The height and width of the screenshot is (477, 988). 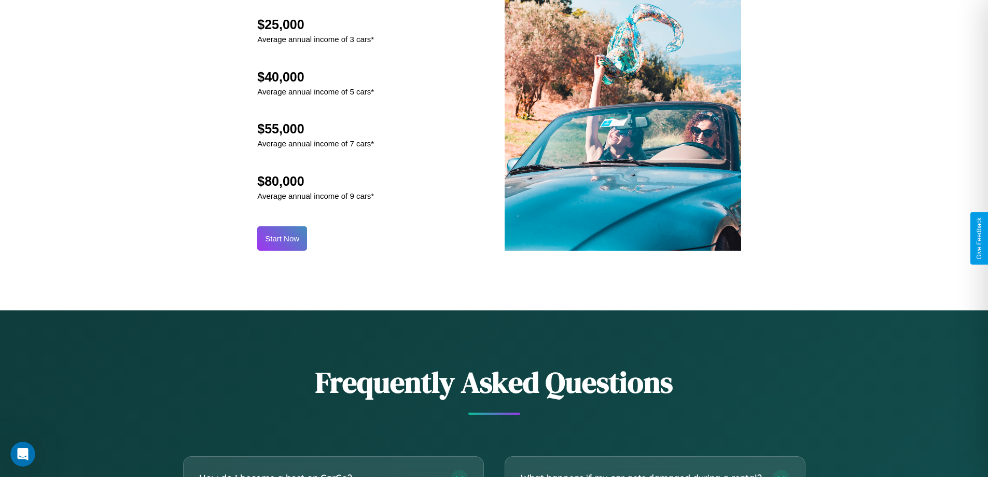 I want to click on p: Average annual income of 5 cars*, so click(x=315, y=91).